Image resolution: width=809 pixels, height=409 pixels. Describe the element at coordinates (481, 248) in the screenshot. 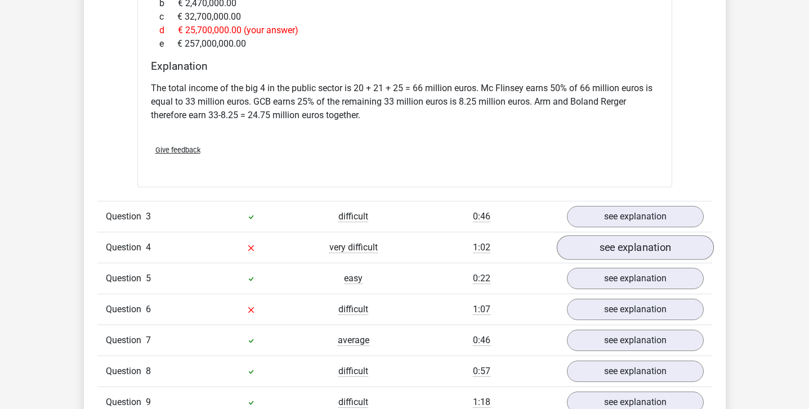

I see `span: 1:02` at that location.